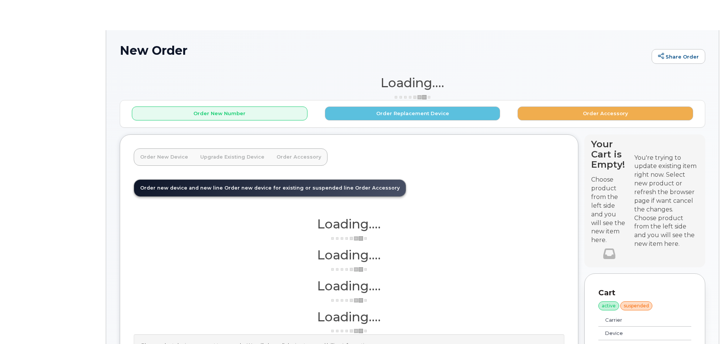 The image size is (723, 344). What do you see at coordinates (605, 113) in the screenshot?
I see `button: Order Accessory` at bounding box center [605, 113].